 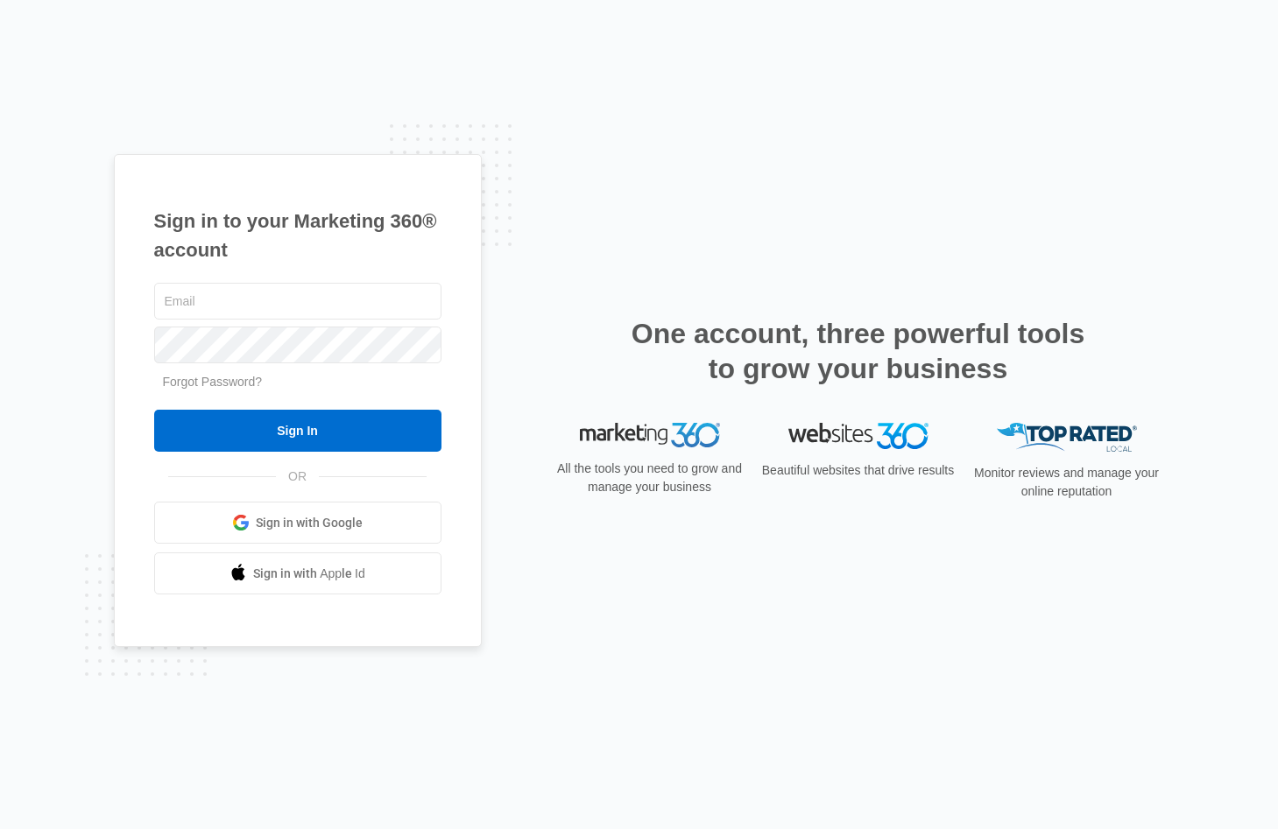 I want to click on p: All the tools you need to grow and manage your business, so click(x=650, y=478).